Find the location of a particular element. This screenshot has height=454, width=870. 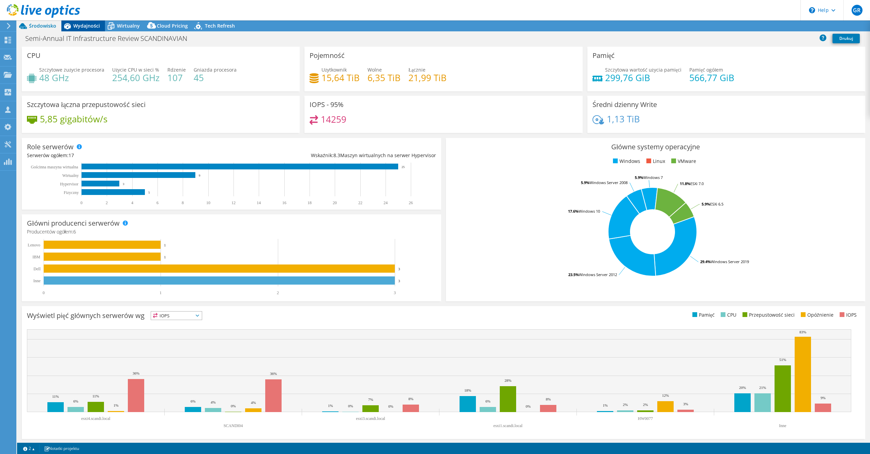

h3: IOPS - 95% is located at coordinates (327, 105).